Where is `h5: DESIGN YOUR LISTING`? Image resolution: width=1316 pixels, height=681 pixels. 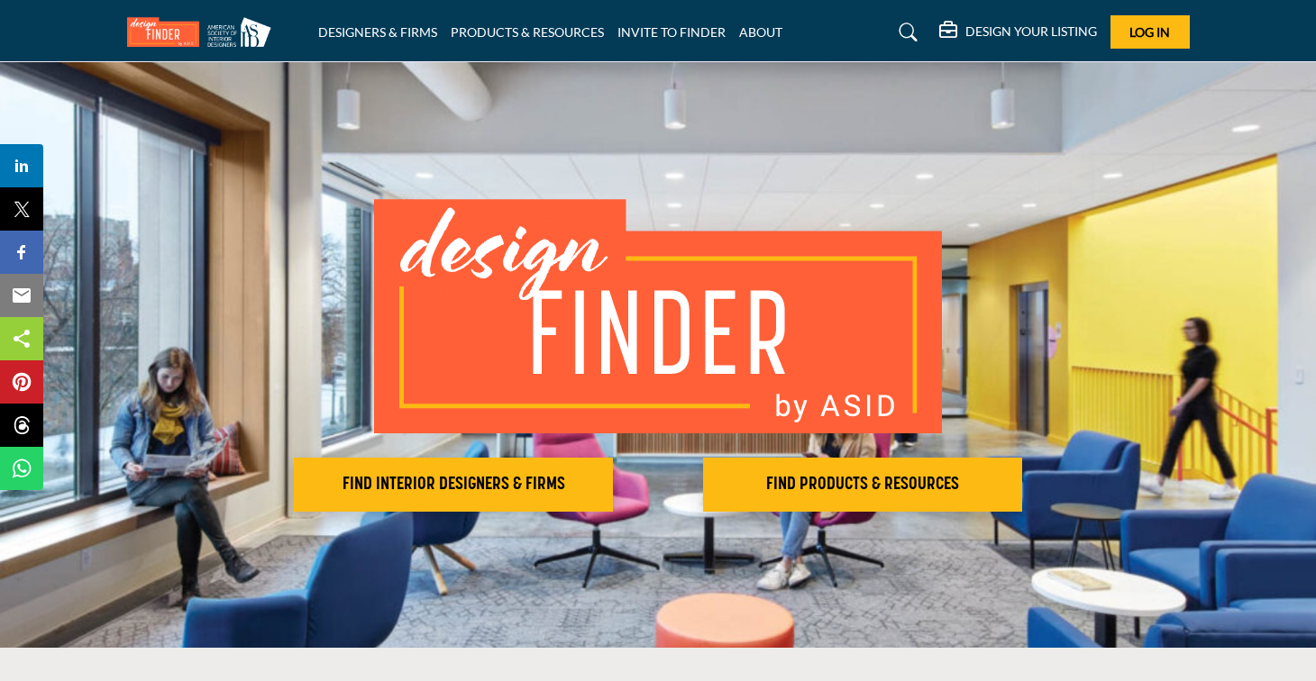
h5: DESIGN YOUR LISTING is located at coordinates (1031, 32).